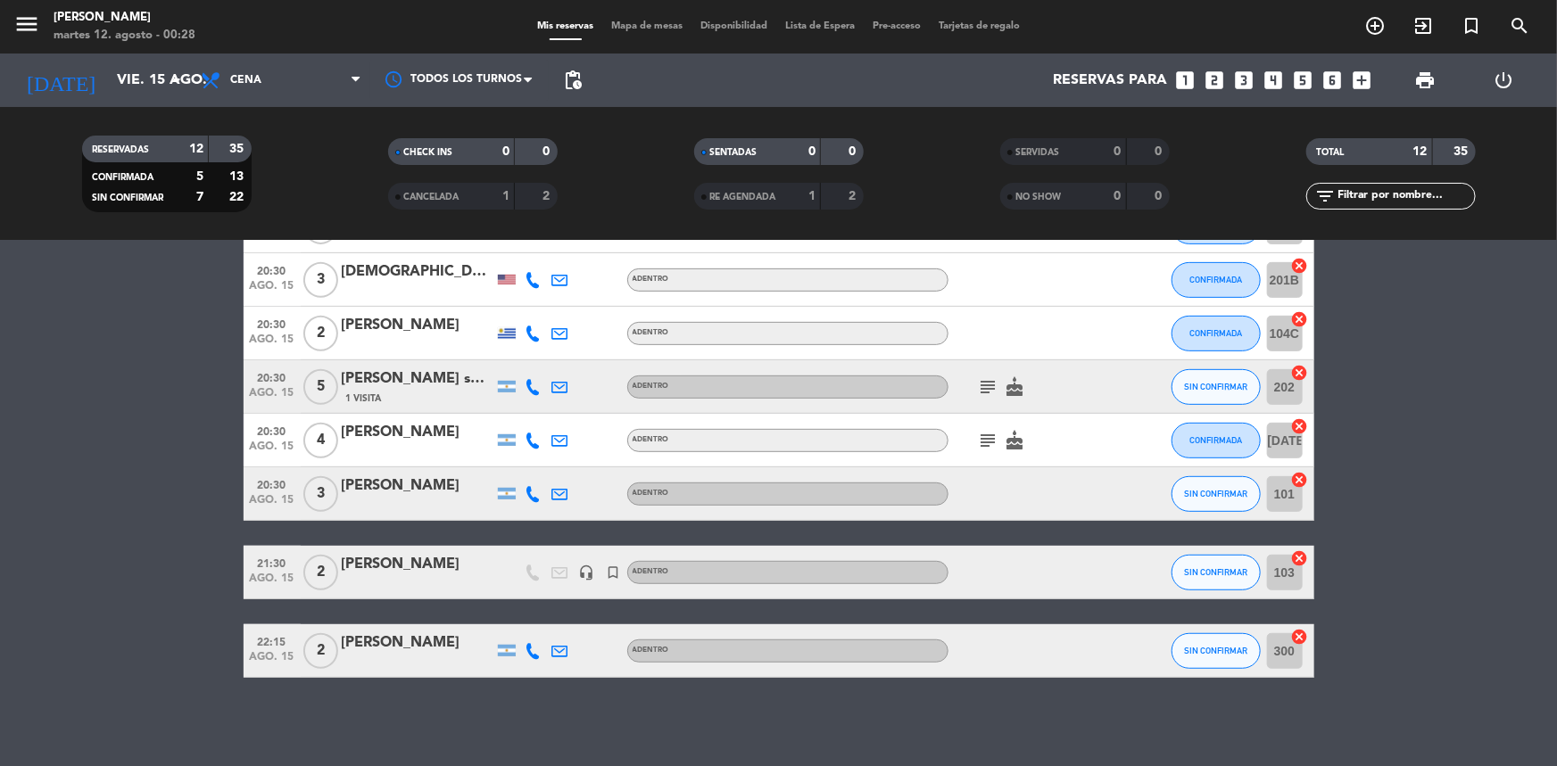 This screenshot has width=1557, height=766. What do you see at coordinates (1504, 80) in the screenshot?
I see `i: power_settings_new` at bounding box center [1504, 80].